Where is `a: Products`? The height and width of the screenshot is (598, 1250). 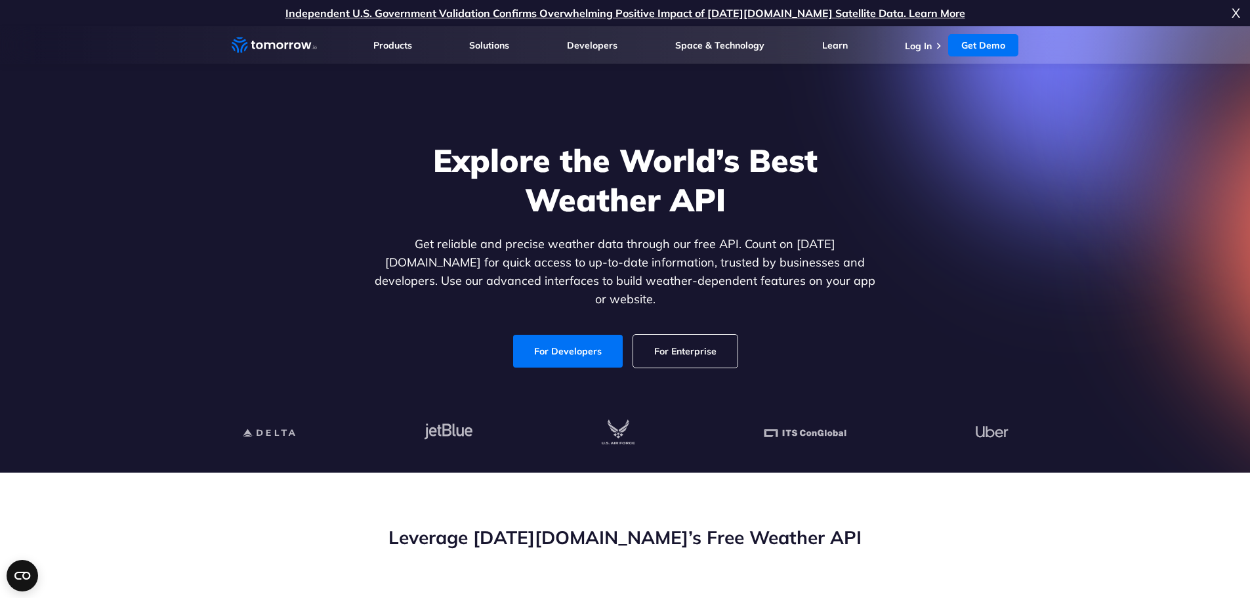 a: Products is located at coordinates (392, 45).